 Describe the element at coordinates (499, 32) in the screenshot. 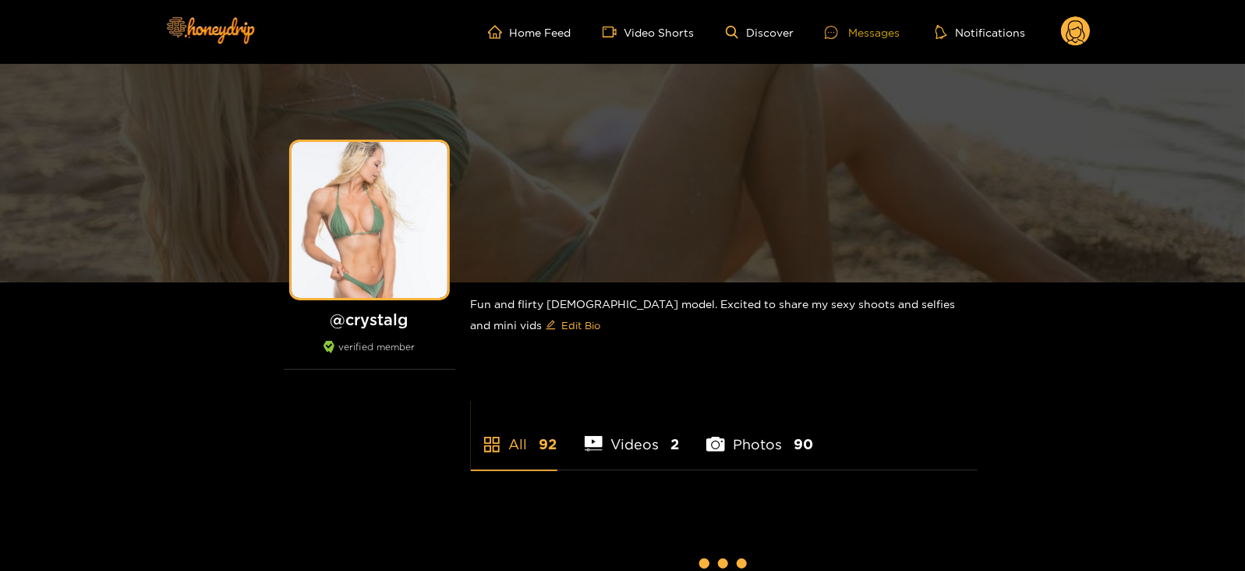

I see `span: home` at that location.